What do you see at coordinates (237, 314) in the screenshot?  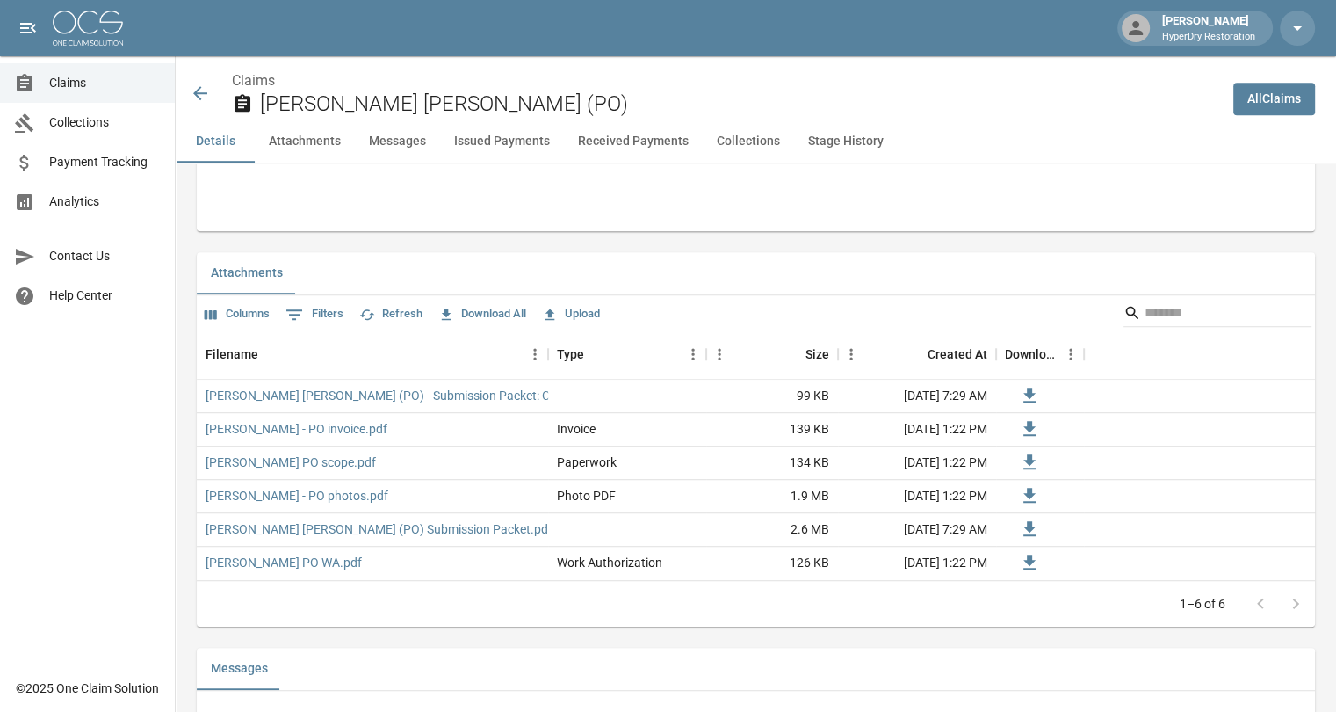 I see `button: Select columns` at bounding box center [237, 314].